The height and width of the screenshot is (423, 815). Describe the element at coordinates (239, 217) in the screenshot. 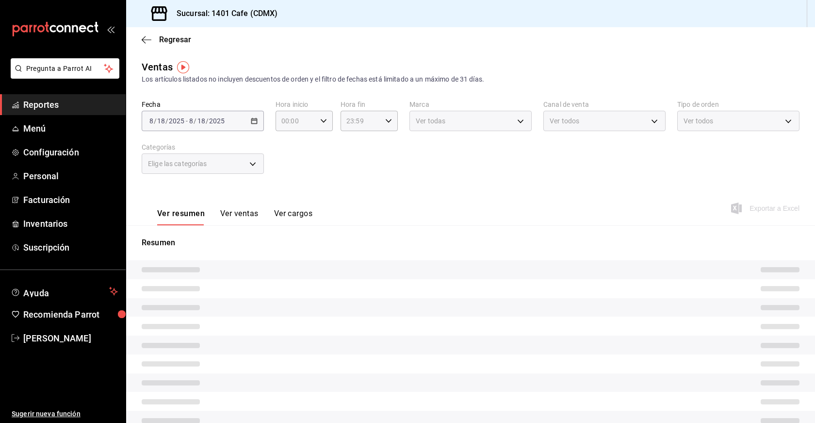

I see `button: Ver ventas` at that location.